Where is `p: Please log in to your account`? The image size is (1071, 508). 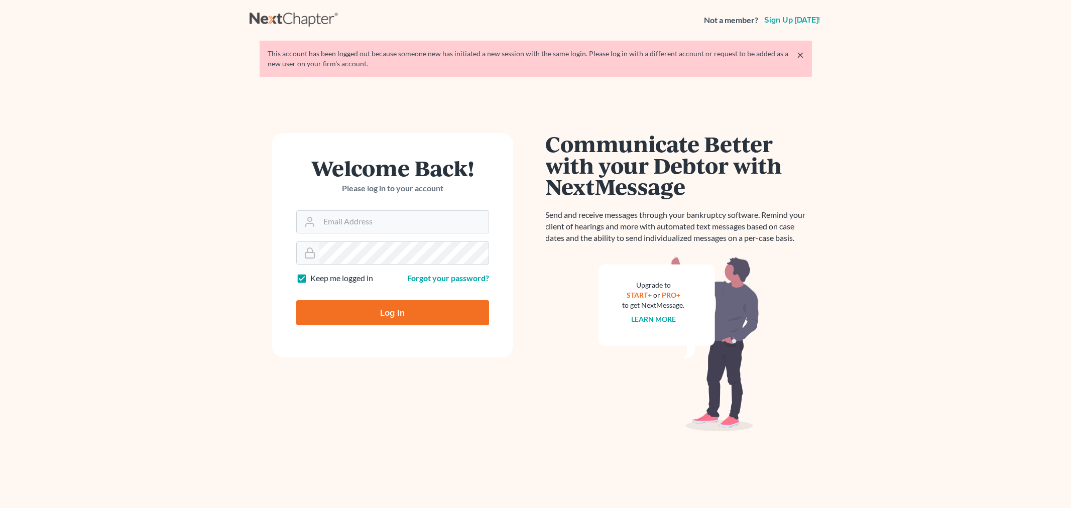 p: Please log in to your account is located at coordinates (393, 188).